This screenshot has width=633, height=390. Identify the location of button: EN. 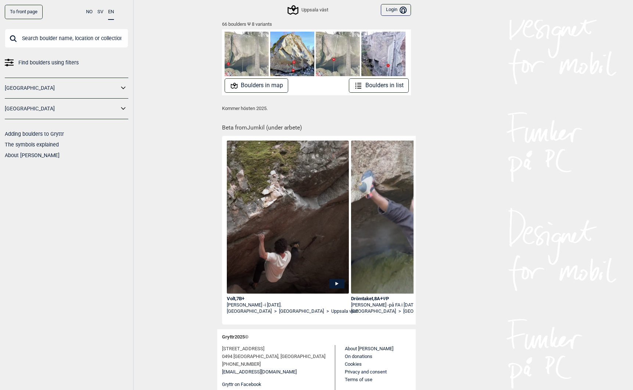
(111, 12).